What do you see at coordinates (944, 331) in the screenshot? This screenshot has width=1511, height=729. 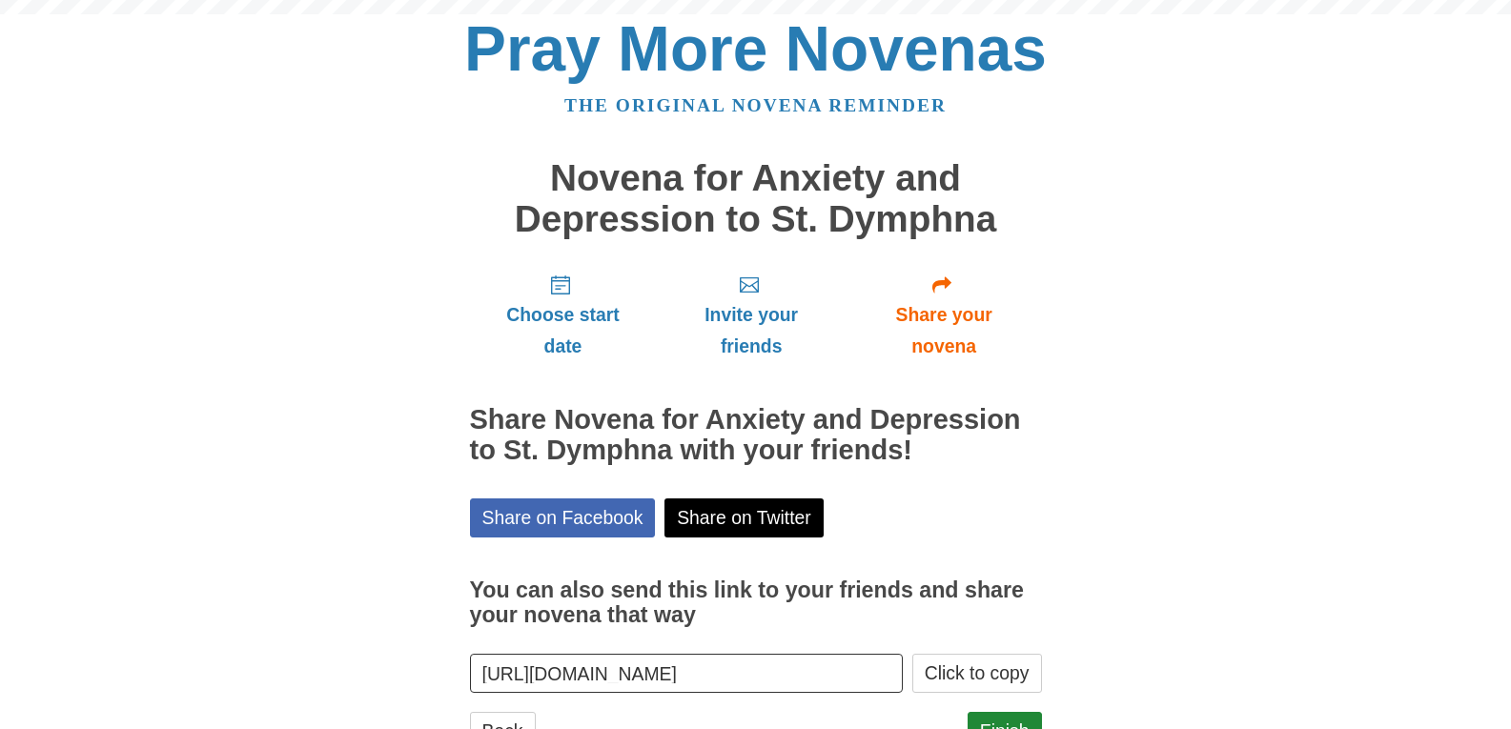 I see `span: Share your novena` at bounding box center [944, 331].